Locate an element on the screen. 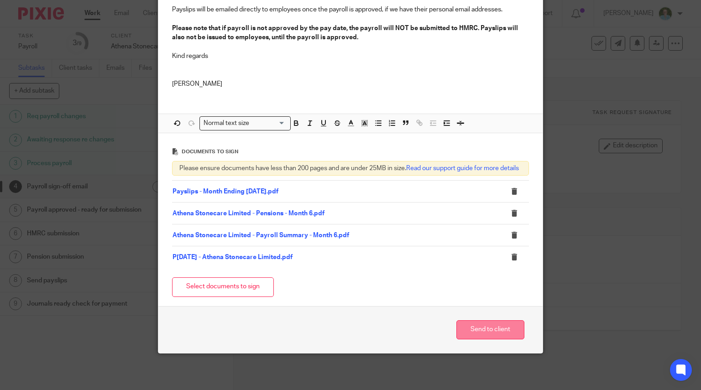 The height and width of the screenshot is (390, 701). div: Please ensure documents have less than 200 pages and are under 25MB in size. is located at coordinates (350, 168).